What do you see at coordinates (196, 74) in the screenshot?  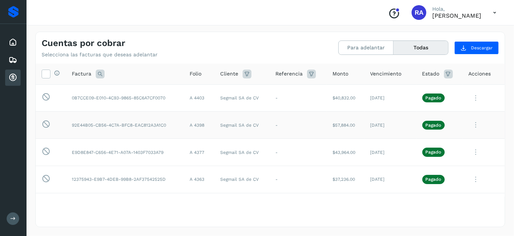 I see `span: Folio` at bounding box center [196, 74].